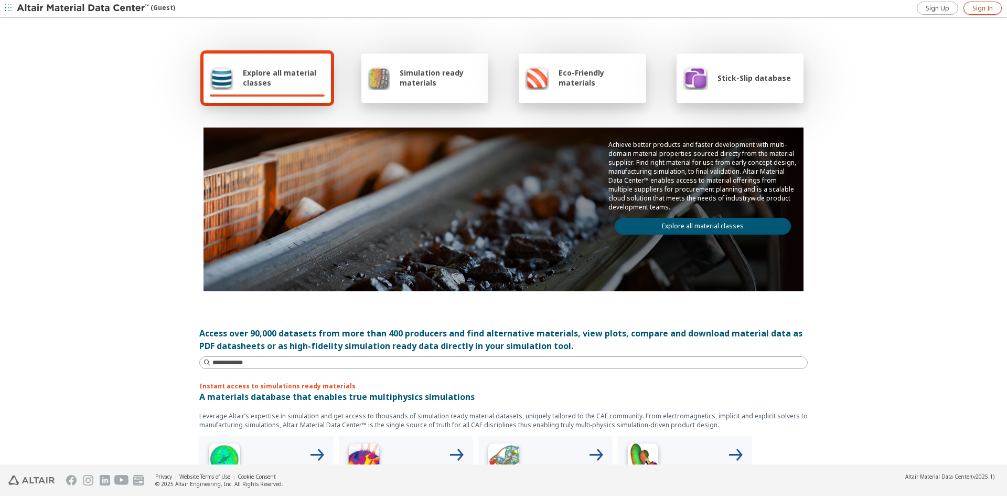 Image resolution: width=1007 pixels, height=496 pixels. I want to click on p: Achieve better products and faster development with multi-domain material properties sourced dire..., so click(703, 176).